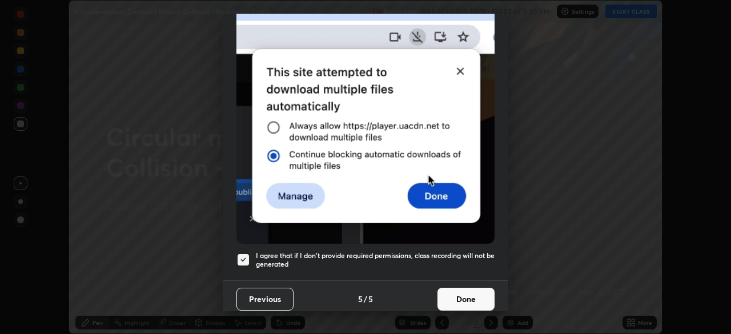 This screenshot has height=334, width=731. Describe the element at coordinates (466, 299) in the screenshot. I see `button: Done` at that location.